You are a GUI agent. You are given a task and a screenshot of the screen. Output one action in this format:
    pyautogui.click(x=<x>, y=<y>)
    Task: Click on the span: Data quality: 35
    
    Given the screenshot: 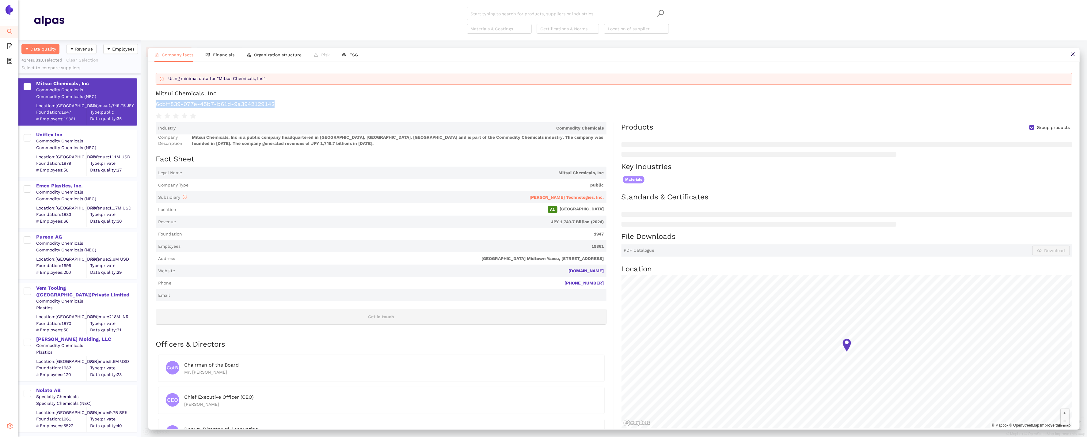 What is the action you would take?
    pyautogui.click(x=113, y=119)
    